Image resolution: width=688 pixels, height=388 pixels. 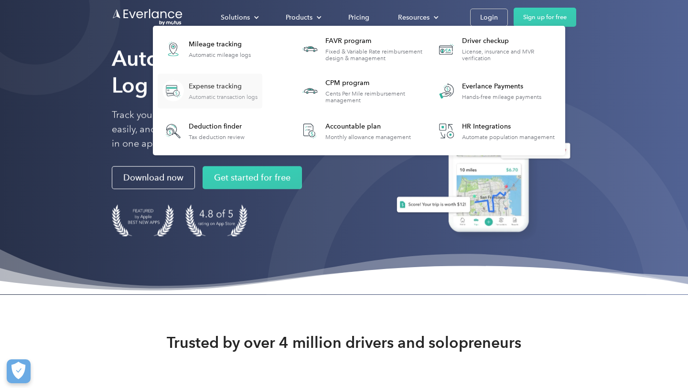 I want to click on a: Login, so click(x=489, y=17).